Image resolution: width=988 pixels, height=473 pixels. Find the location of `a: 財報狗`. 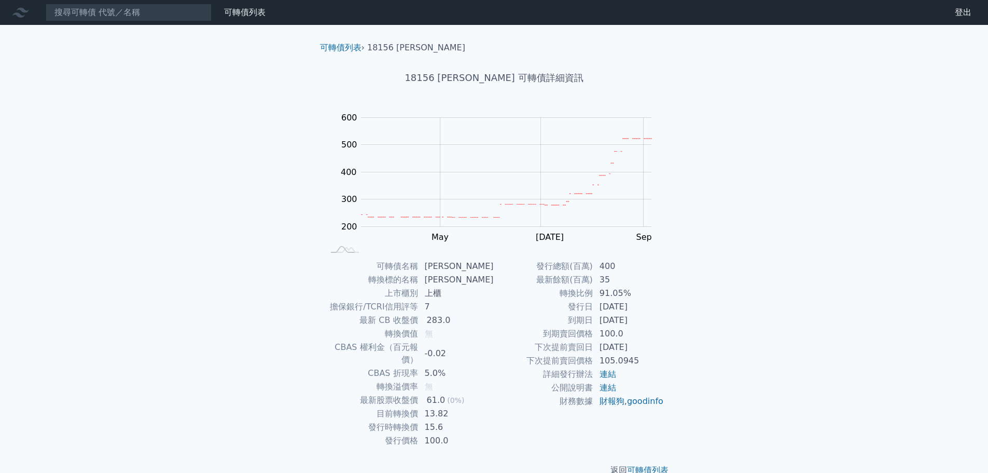

a: 財報狗 is located at coordinates (612, 401).